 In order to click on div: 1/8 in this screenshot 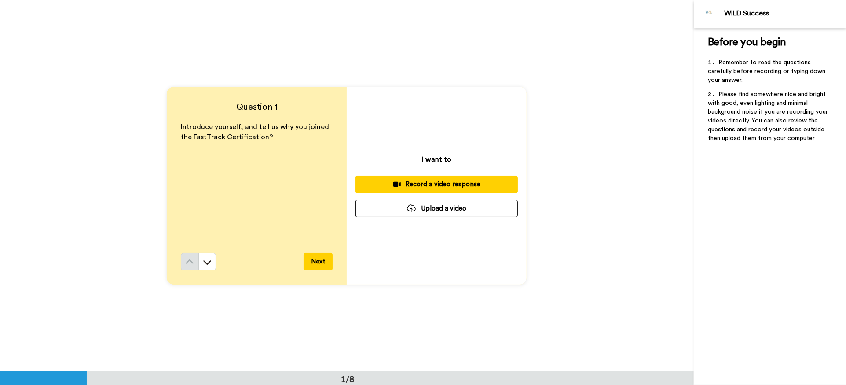, I will do `click(348, 379)`.